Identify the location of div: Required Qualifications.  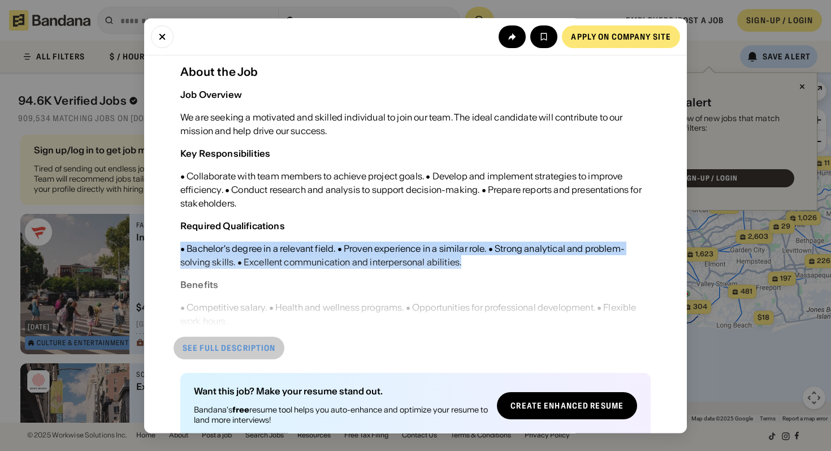
(232, 226).